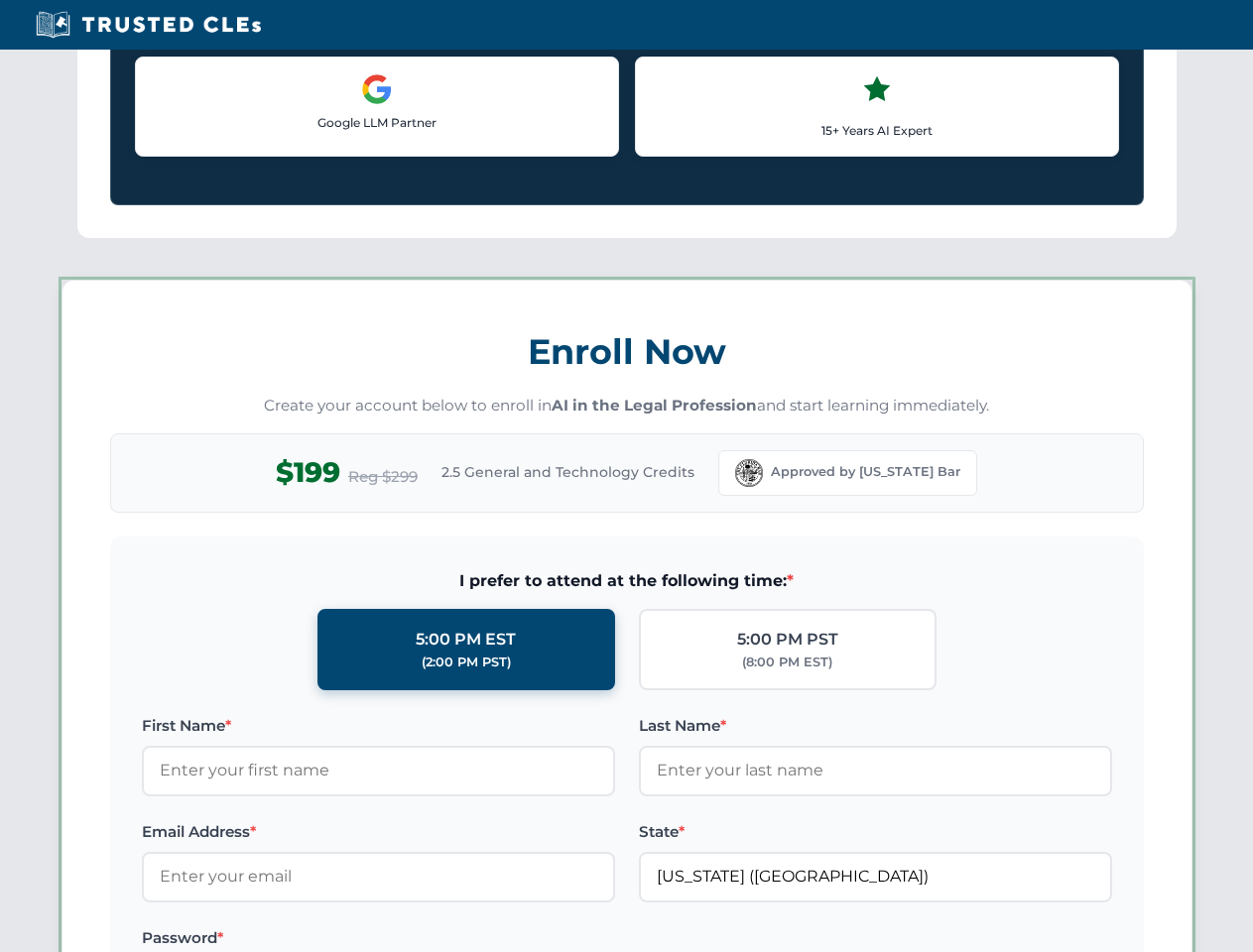 The image size is (1253, 952). What do you see at coordinates (148, 25) in the screenshot?
I see `img: Trusted CLEs` at bounding box center [148, 25].